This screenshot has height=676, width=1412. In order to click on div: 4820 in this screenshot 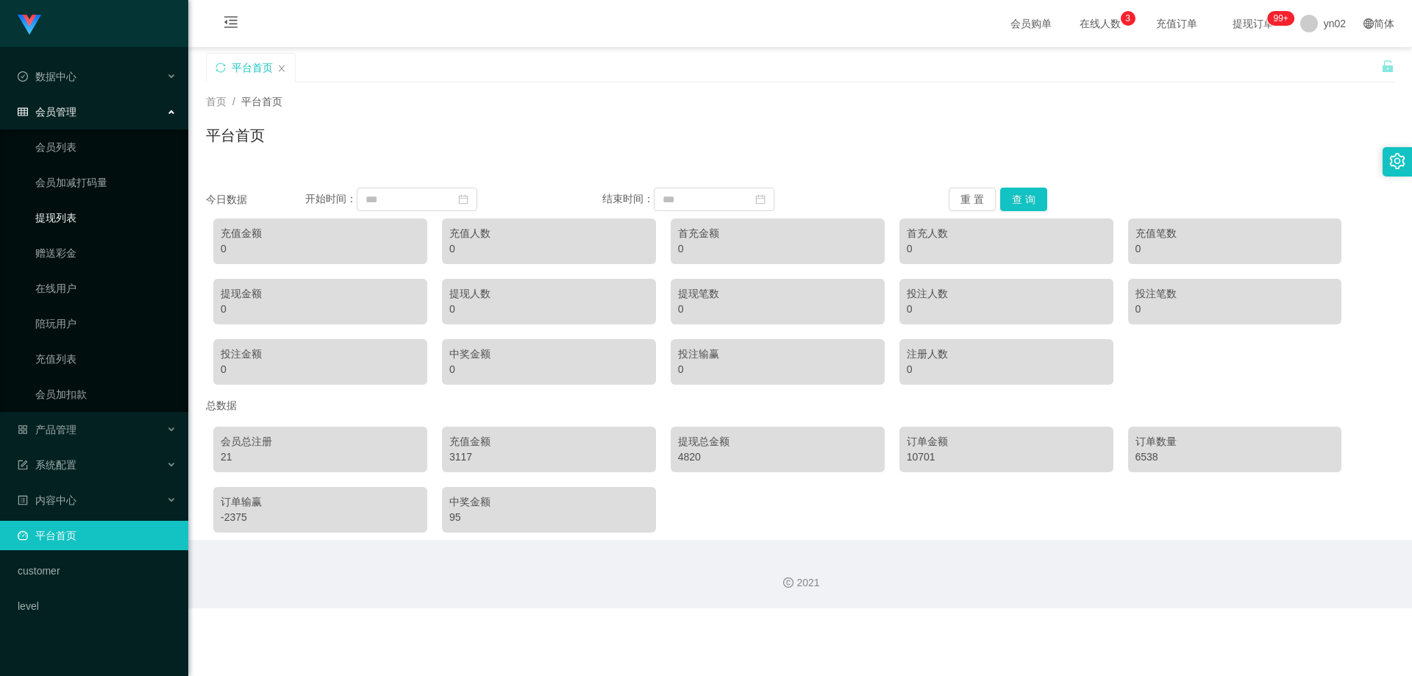, I will do `click(777, 457)`.